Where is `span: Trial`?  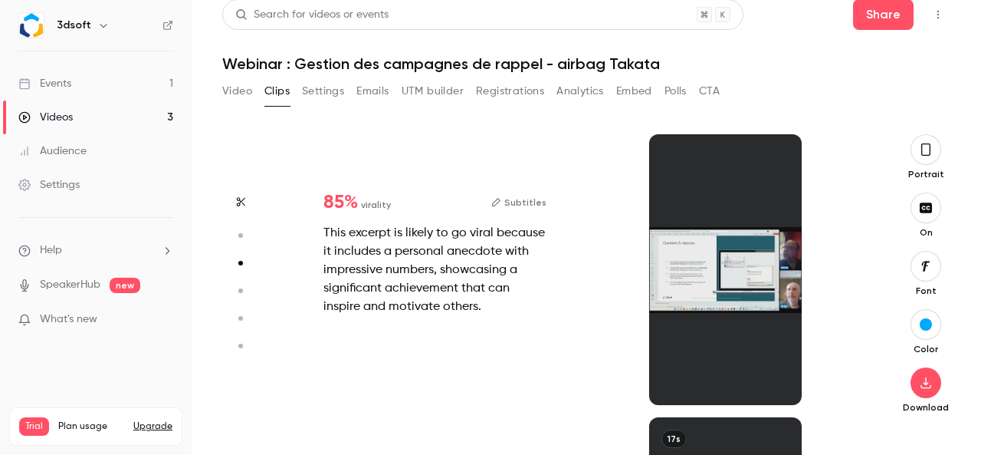 span: Trial is located at coordinates (34, 426).